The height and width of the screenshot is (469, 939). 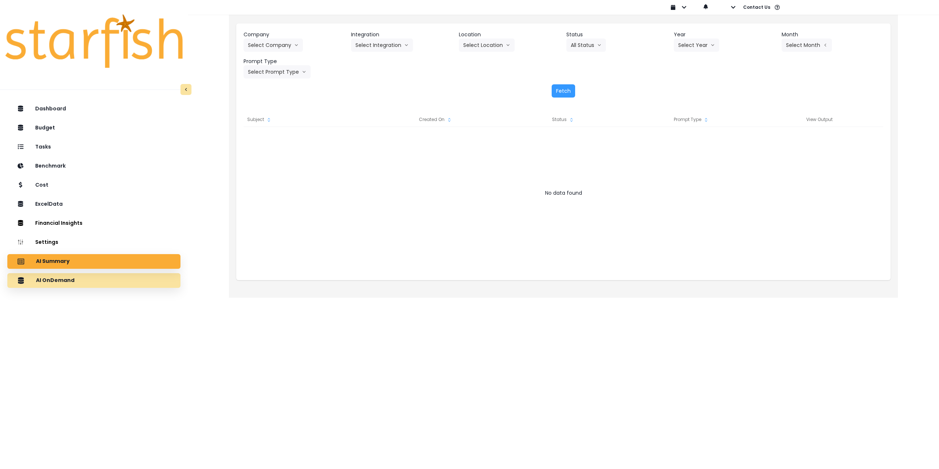 What do you see at coordinates (42, 185) in the screenshot?
I see `p: Cost` at bounding box center [42, 185].